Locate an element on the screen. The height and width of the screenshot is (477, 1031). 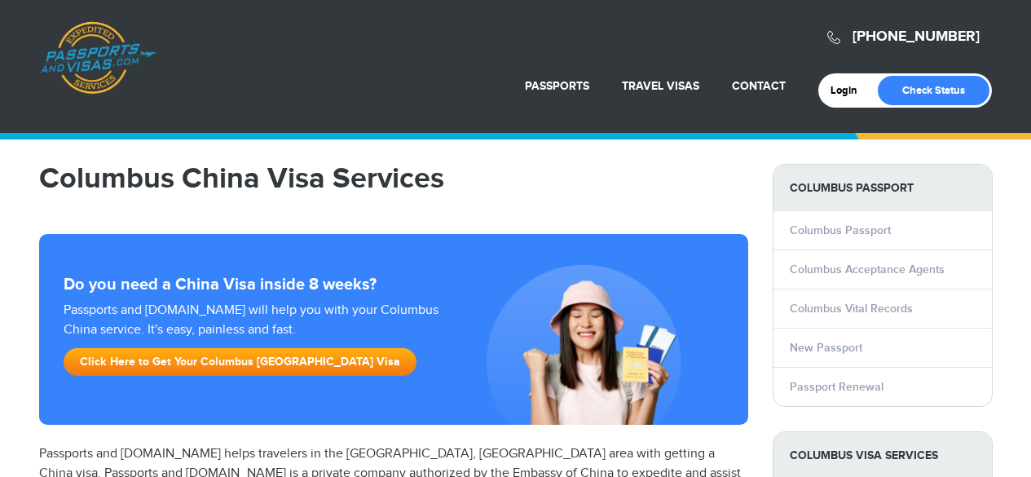
a: Columbus Vital Records is located at coordinates (851, 308).